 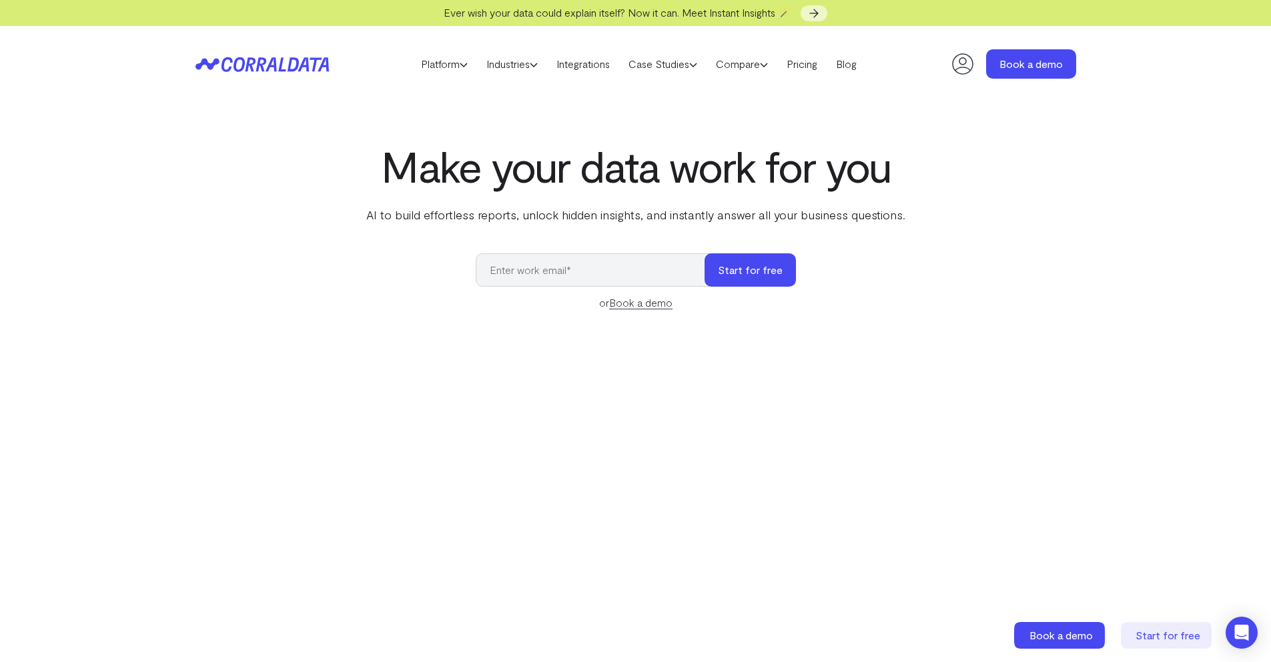 What do you see at coordinates (750, 270) in the screenshot?
I see `button: Start for free` at bounding box center [750, 270].